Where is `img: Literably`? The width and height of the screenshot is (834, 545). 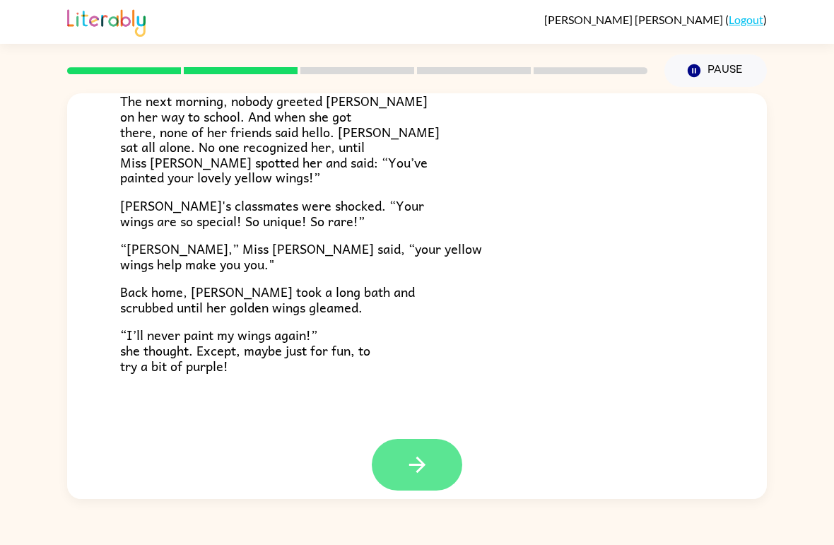
img: Literably is located at coordinates (106, 21).